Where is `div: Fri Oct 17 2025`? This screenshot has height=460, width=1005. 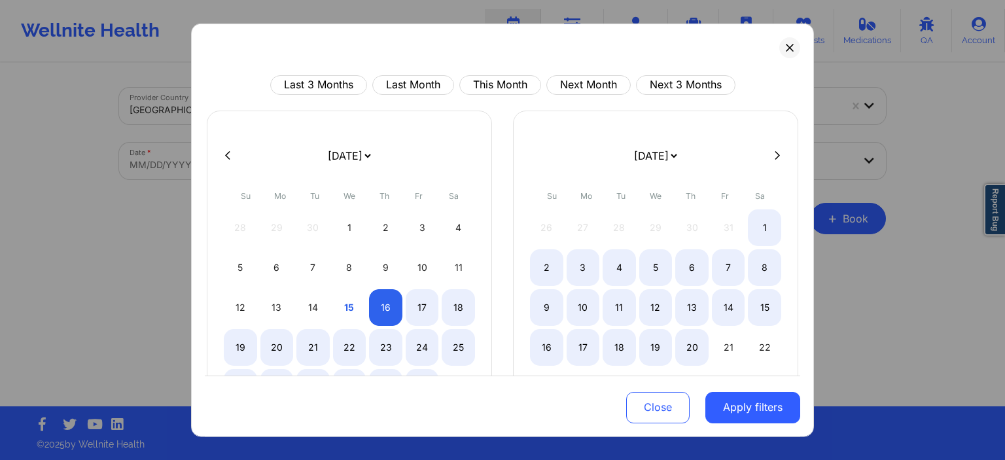 div: Fri Oct 17 2025 is located at coordinates (422, 307).